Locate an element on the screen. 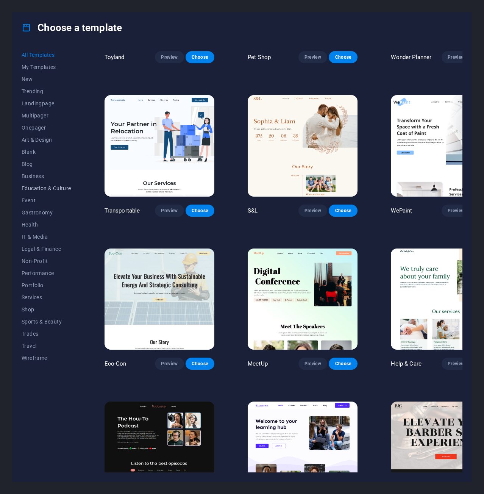 Image resolution: width=484 pixels, height=494 pixels. img: Transportable is located at coordinates (159, 146).